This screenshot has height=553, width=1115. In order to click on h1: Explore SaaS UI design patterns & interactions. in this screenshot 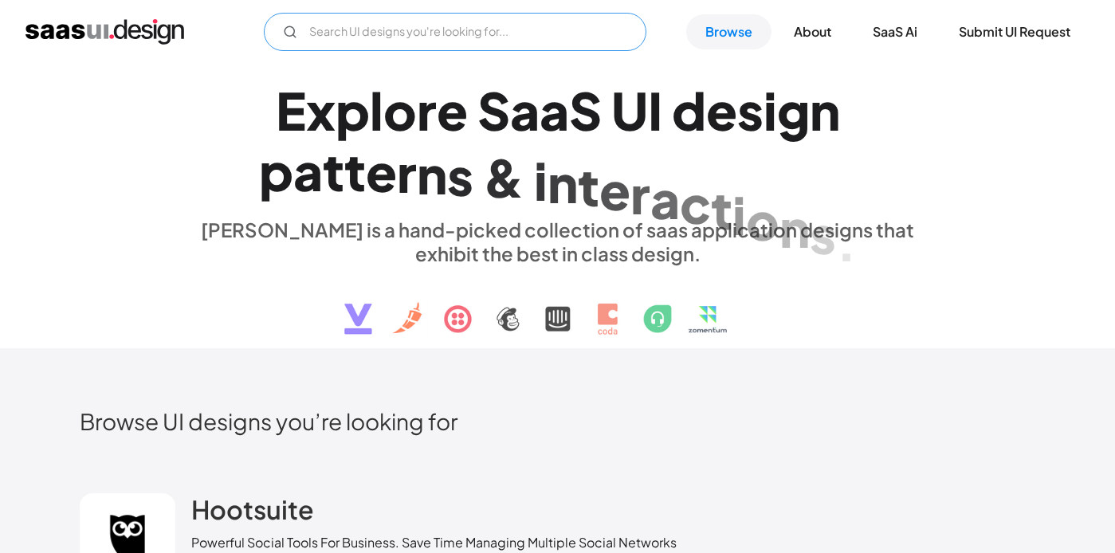, I will do `click(558, 141)`.